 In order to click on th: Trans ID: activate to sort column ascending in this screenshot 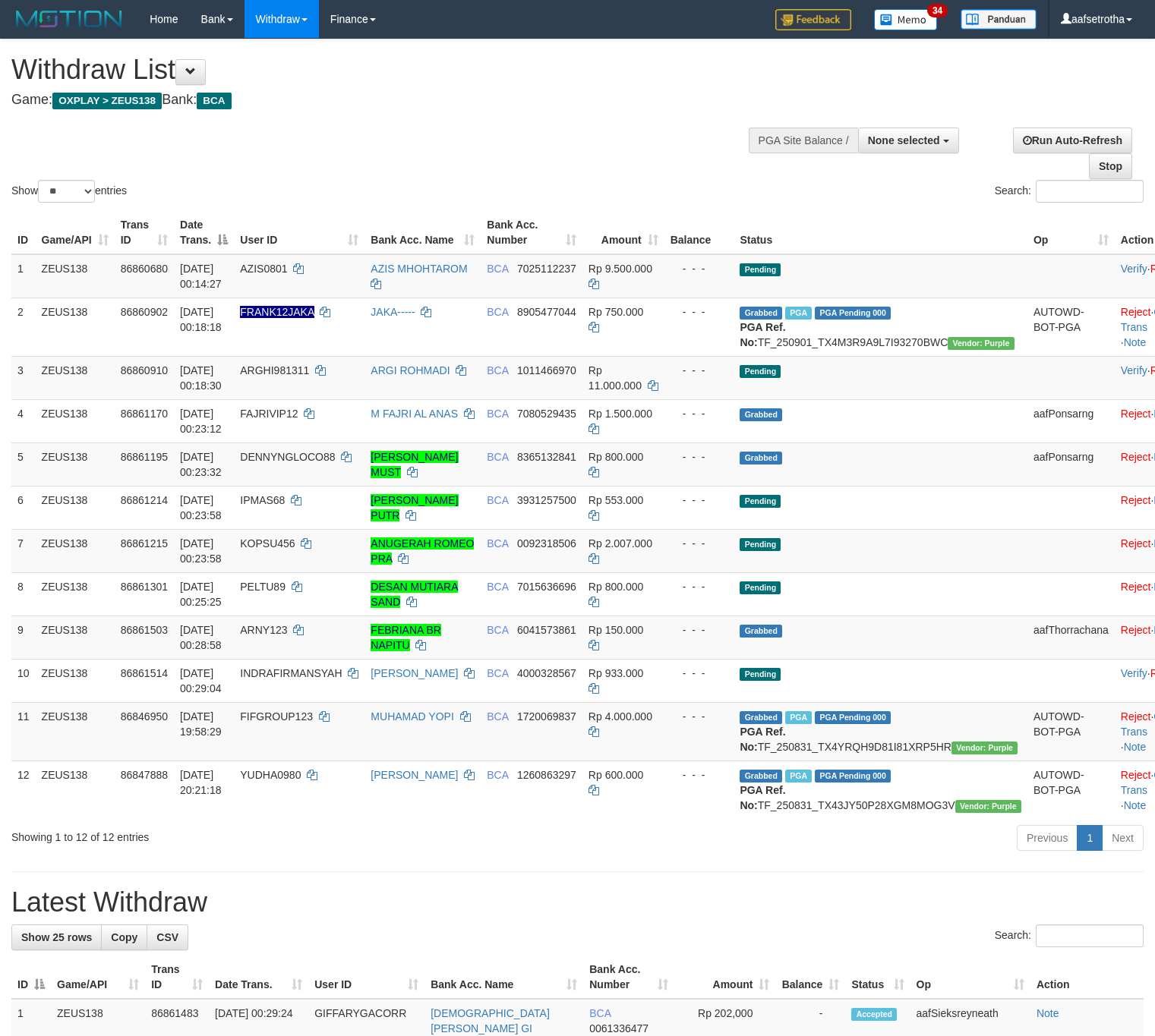, I will do `click(177, 977)`.